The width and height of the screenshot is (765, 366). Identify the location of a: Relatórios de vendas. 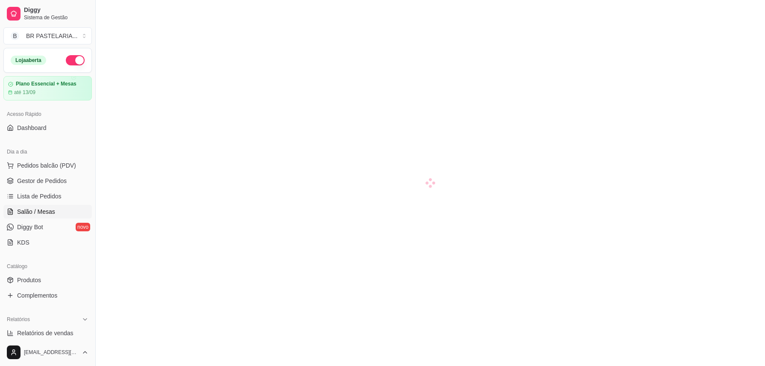
(47, 333).